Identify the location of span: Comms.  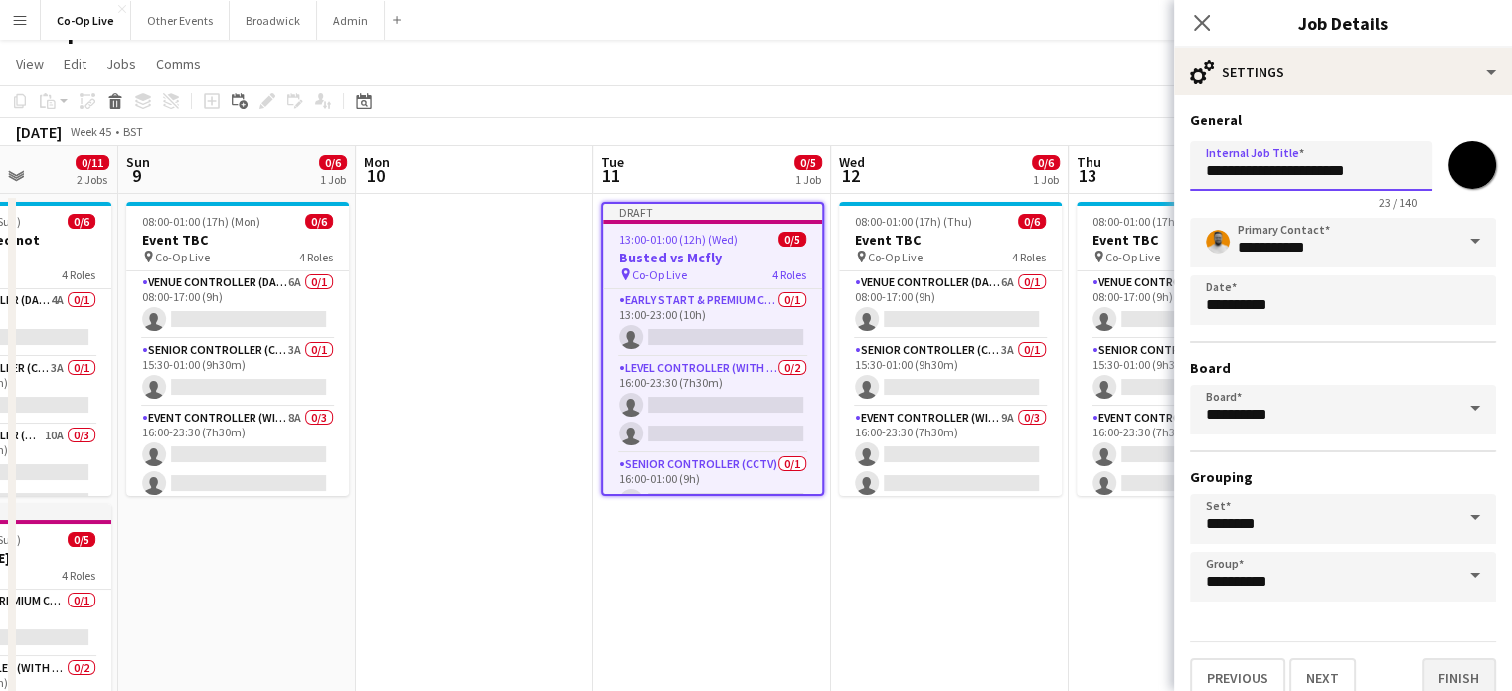
(178, 64).